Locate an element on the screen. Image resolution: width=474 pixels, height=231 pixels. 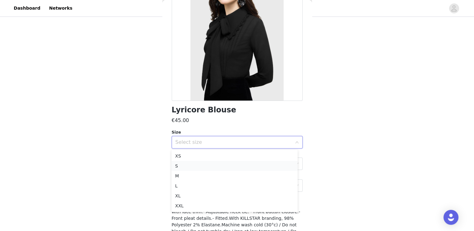
i: icon: down is located at coordinates (297, 143).